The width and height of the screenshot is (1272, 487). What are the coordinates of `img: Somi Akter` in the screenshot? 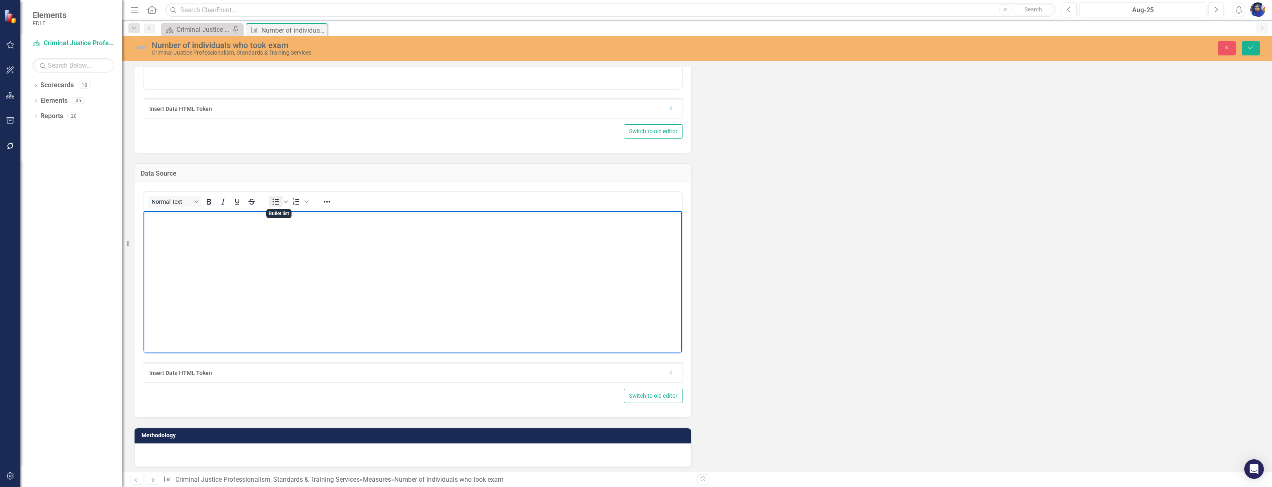 It's located at (1258, 10).